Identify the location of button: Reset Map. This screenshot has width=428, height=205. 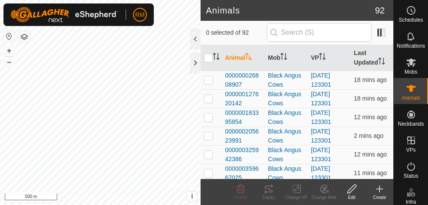
(9, 36).